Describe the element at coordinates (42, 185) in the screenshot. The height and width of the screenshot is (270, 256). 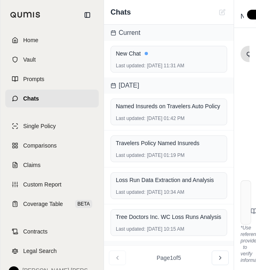
I see `span: Custom Report` at that location.